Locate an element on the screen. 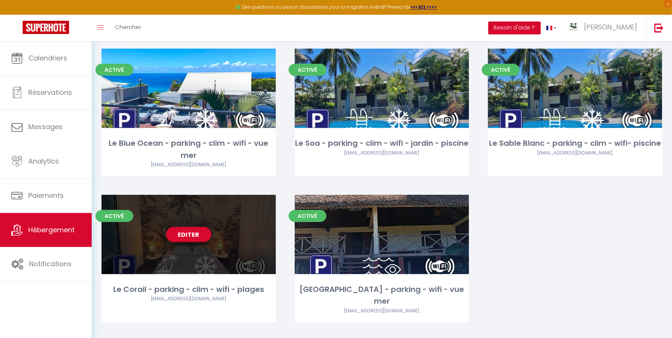  span: Hébergement is located at coordinates (51, 229).